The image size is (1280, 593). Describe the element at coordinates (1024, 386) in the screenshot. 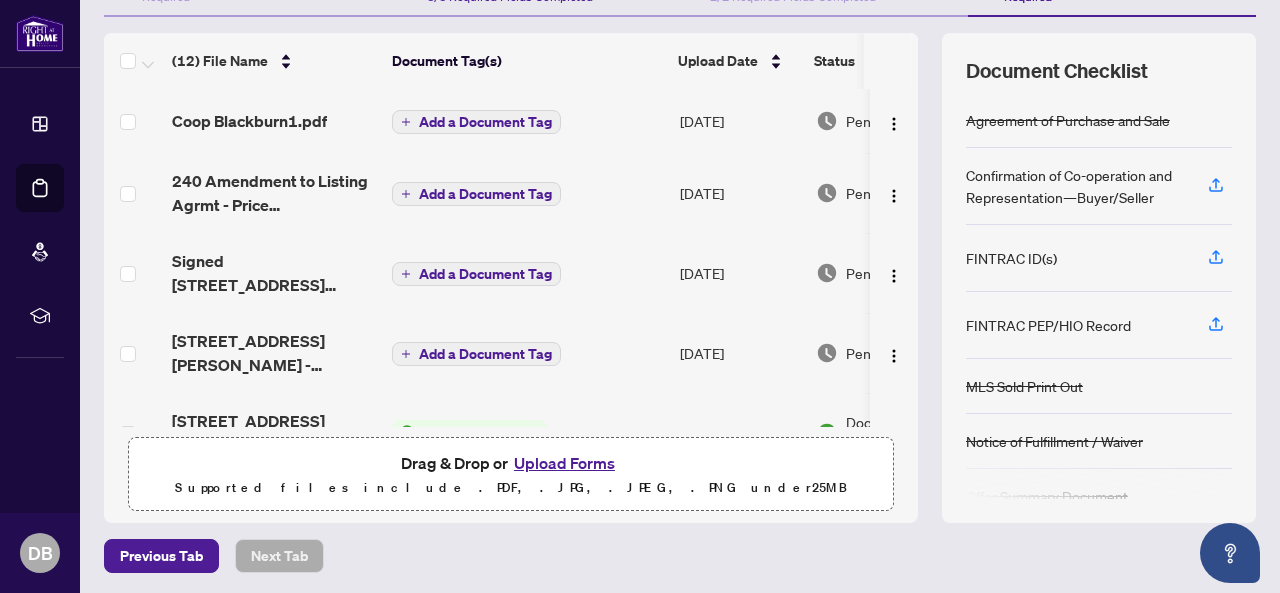

I see `div: MLS Sold Print Out` at that location.